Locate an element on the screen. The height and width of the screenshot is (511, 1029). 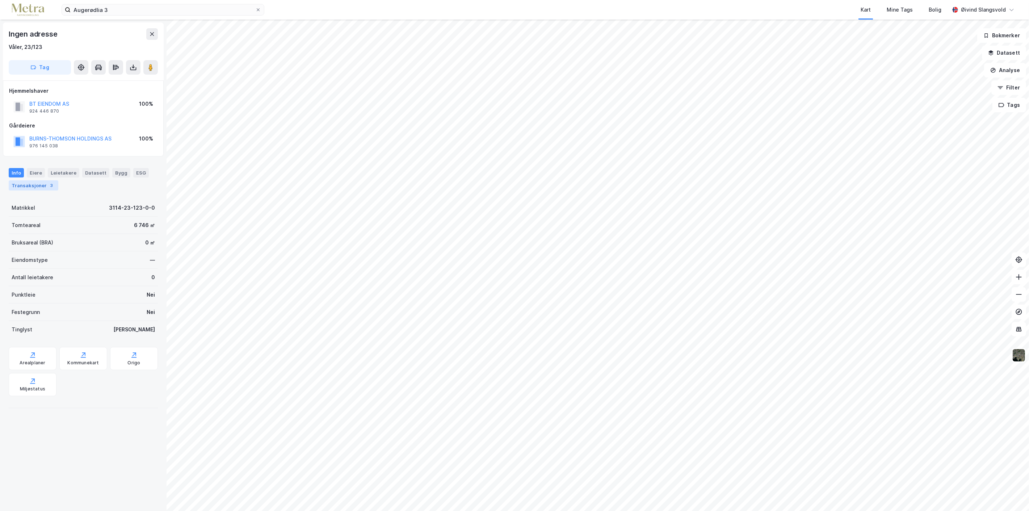
button: Filter is located at coordinates (1009, 88).